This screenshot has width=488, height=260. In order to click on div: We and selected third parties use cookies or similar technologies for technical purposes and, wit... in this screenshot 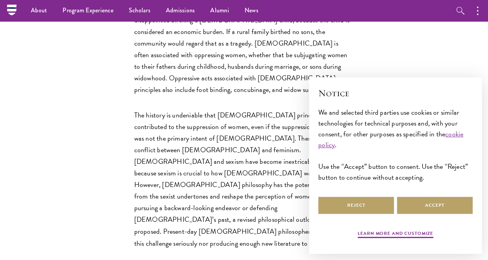, I will do `click(395, 145)`.